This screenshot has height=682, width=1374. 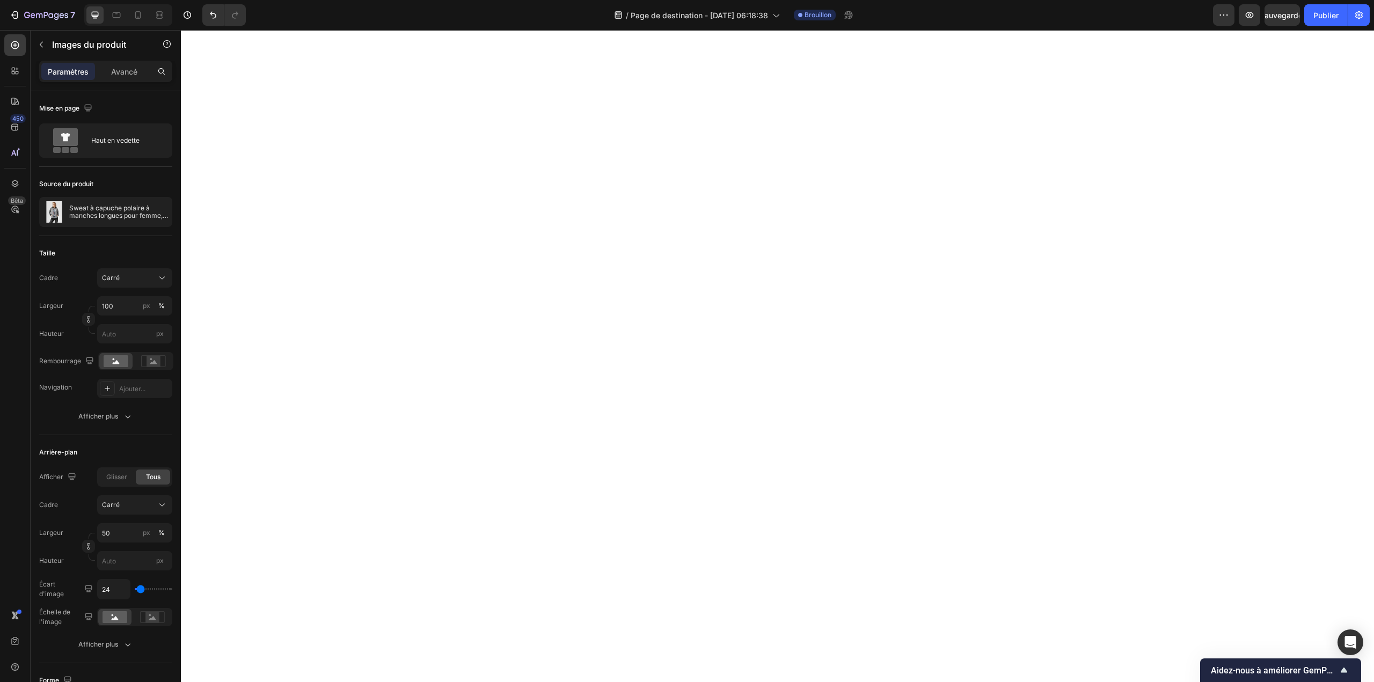 What do you see at coordinates (89, 45) in the screenshot?
I see `font: Images du produit` at bounding box center [89, 45].